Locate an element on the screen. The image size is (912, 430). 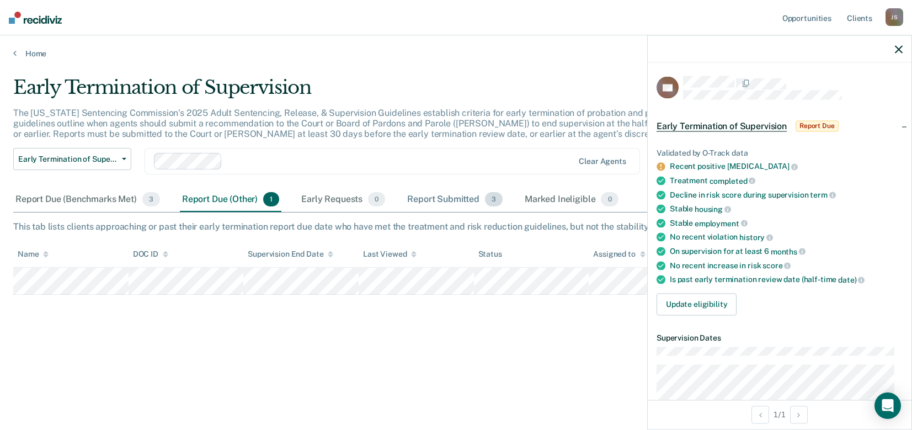
div: This tab lists clients approaching or past their early termination report due date who have met t... is located at coordinates (456, 226).